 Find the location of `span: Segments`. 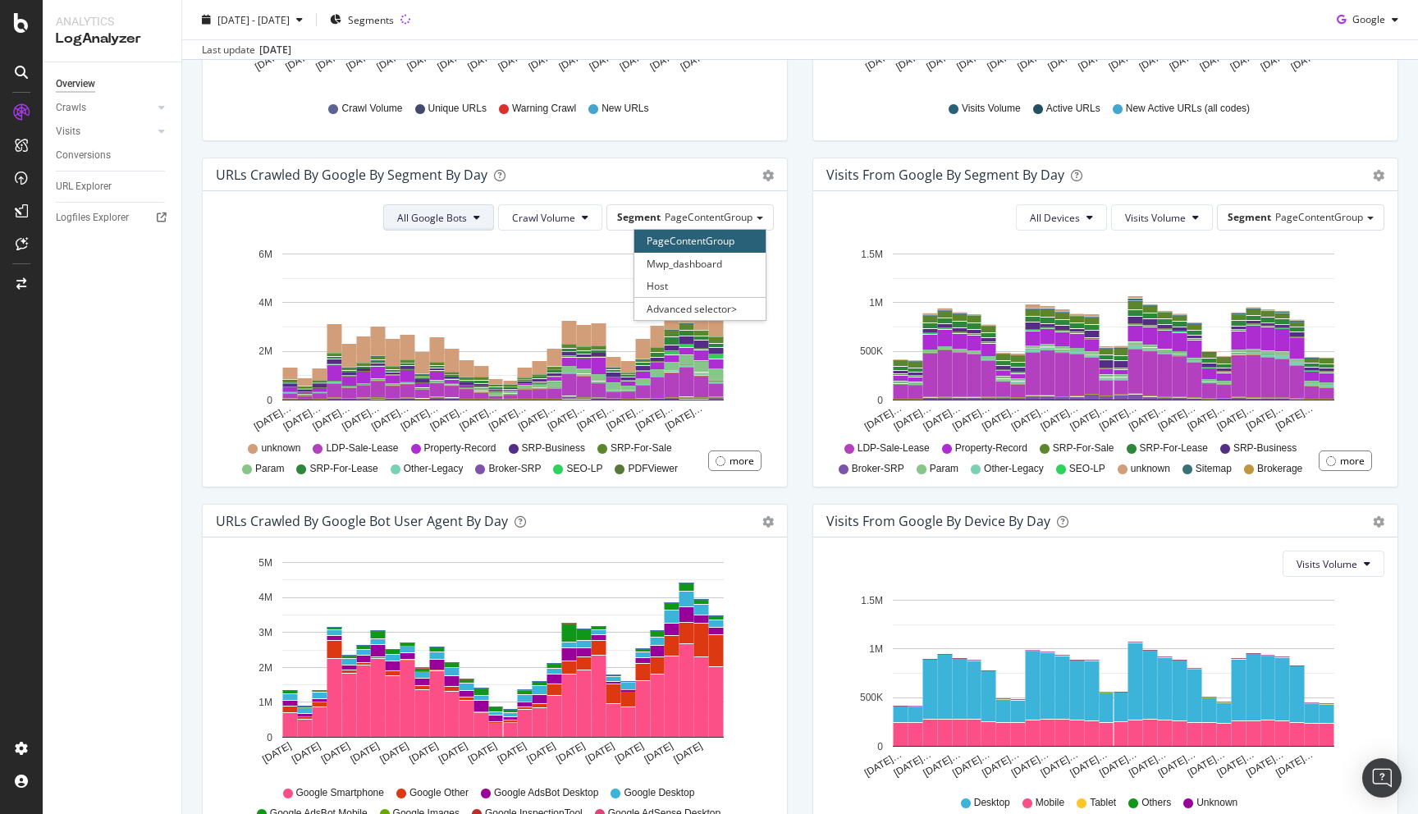

span: Segments is located at coordinates (371, 19).